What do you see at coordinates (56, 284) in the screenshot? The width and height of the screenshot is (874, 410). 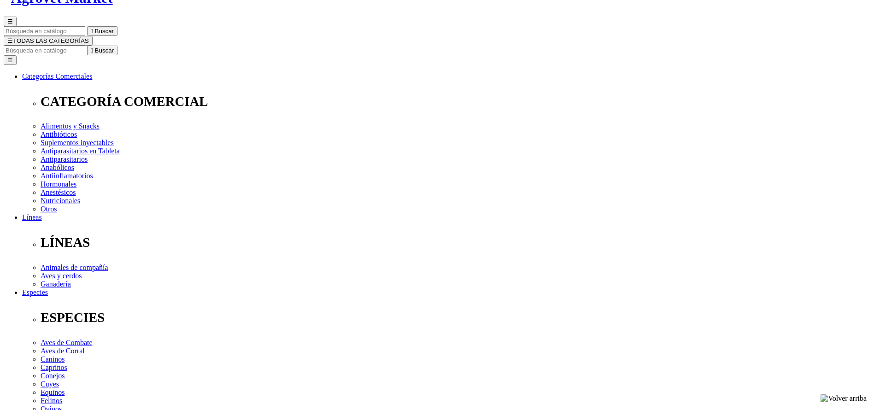 I see `a: Ganadería` at bounding box center [56, 284].